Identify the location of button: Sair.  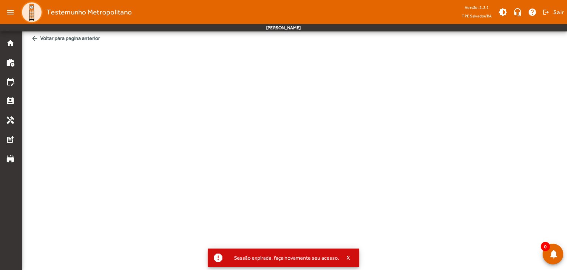
(553, 12).